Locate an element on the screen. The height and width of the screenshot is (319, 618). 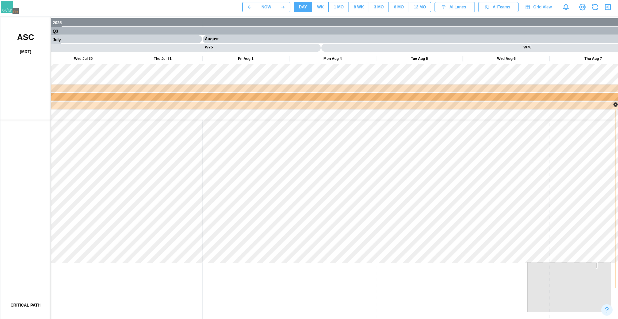
div: 3 MO is located at coordinates (379, 7).